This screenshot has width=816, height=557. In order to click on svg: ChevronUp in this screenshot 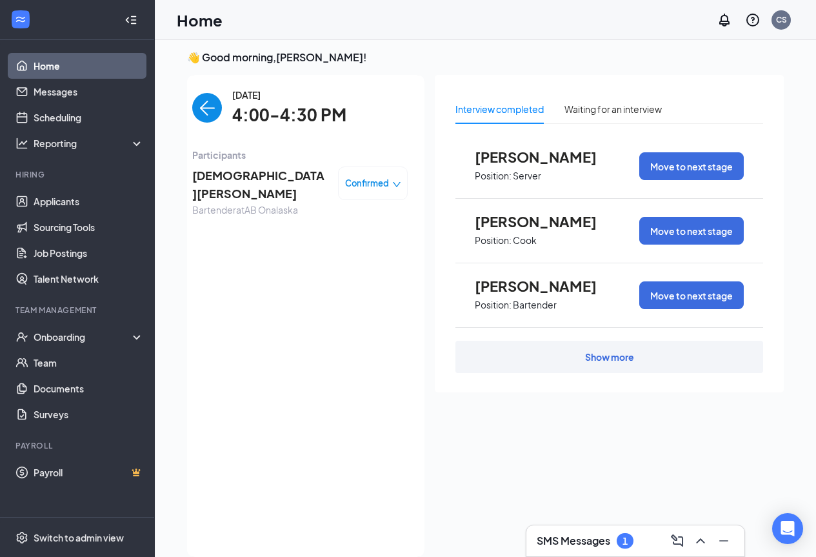, I will do `click(701, 541)`.